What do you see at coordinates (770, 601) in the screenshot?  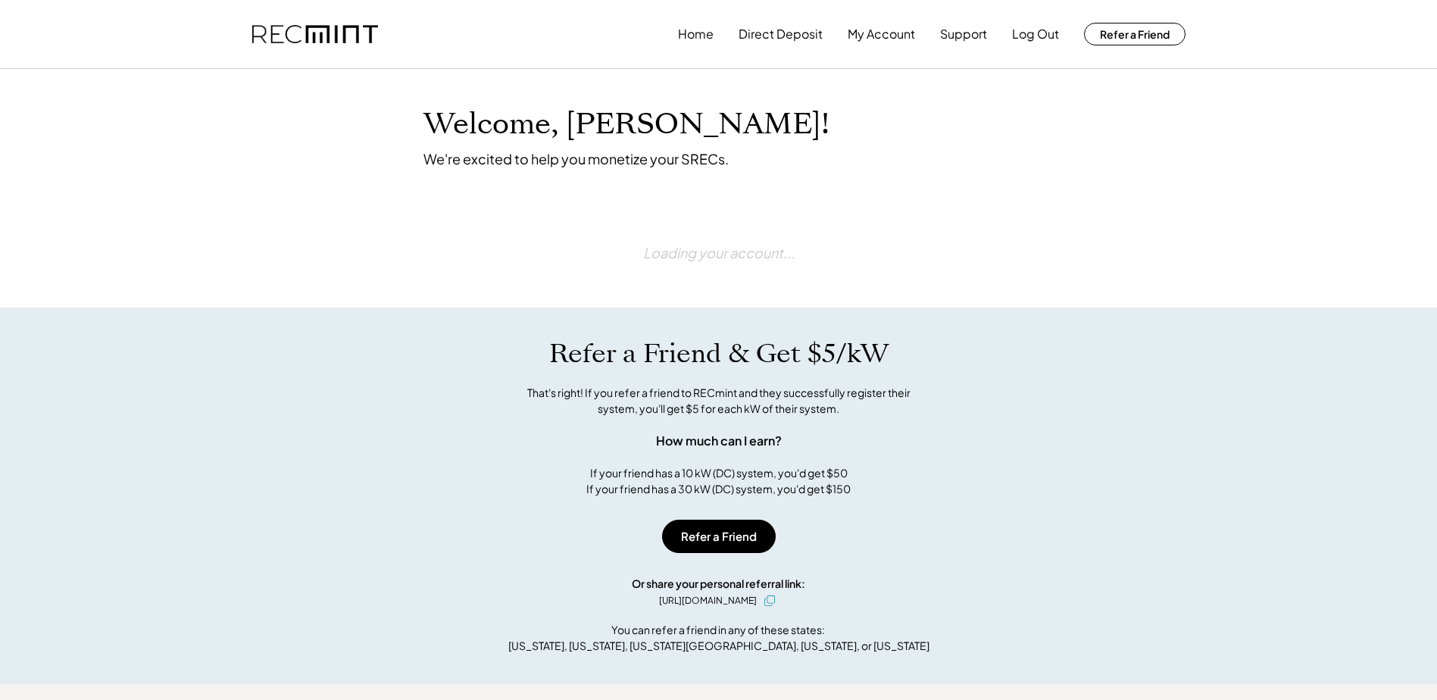 I see `button: click to copy` at bounding box center [770, 601].